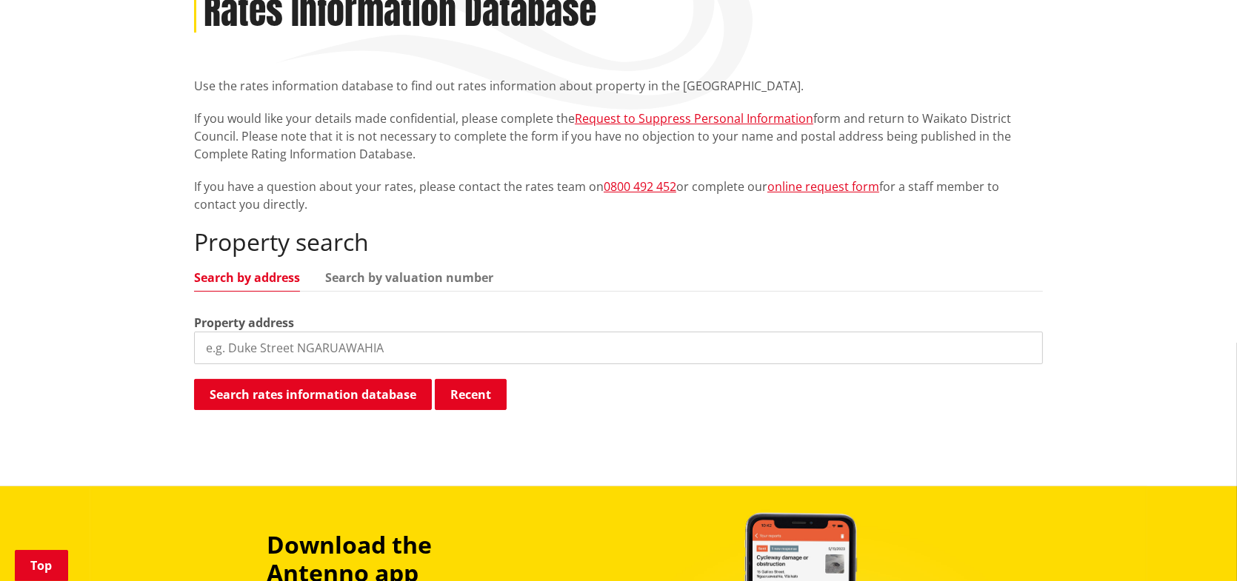 The image size is (1237, 581). What do you see at coordinates (618, 86) in the screenshot?
I see `p: Use the rates information database to find out rates information about property in the [GEOGRAPHI...` at bounding box center [618, 86].